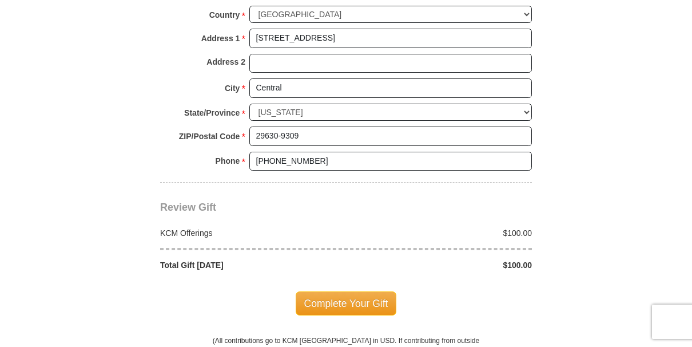  Describe the element at coordinates (209, 136) in the screenshot. I see `strong: ZIP/Postal Code` at that location.